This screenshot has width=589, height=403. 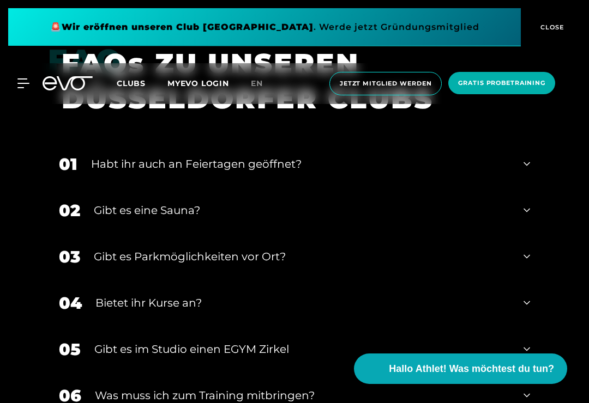 What do you see at coordinates (131, 83) in the screenshot?
I see `span: Clubs` at bounding box center [131, 83].